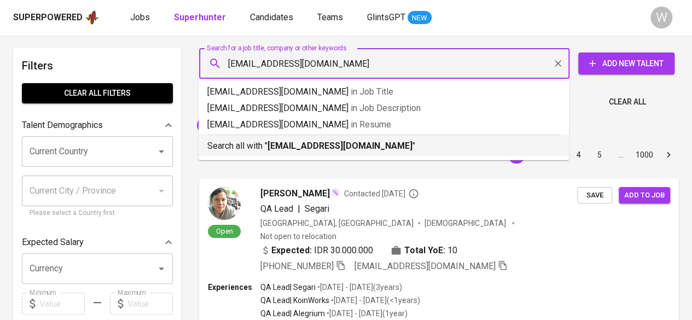 The height and width of the screenshot is (320, 692). Describe the element at coordinates (234, 287) in the screenshot. I see `p: Experiences` at that location.